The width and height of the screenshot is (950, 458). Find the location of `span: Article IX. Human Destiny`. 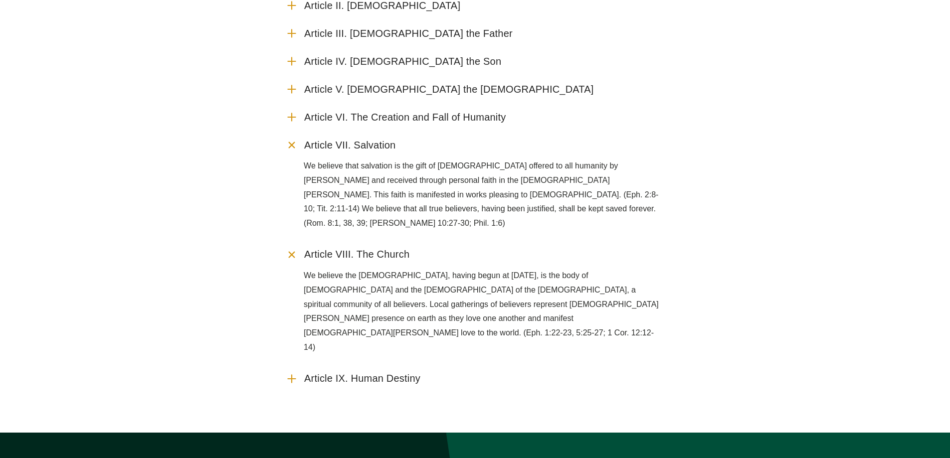

span: Article IX. Human Destiny is located at coordinates (362, 379).